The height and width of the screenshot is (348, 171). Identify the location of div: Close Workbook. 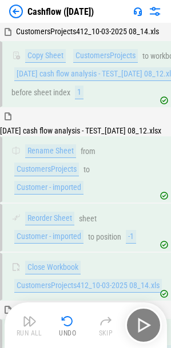
(53, 268).